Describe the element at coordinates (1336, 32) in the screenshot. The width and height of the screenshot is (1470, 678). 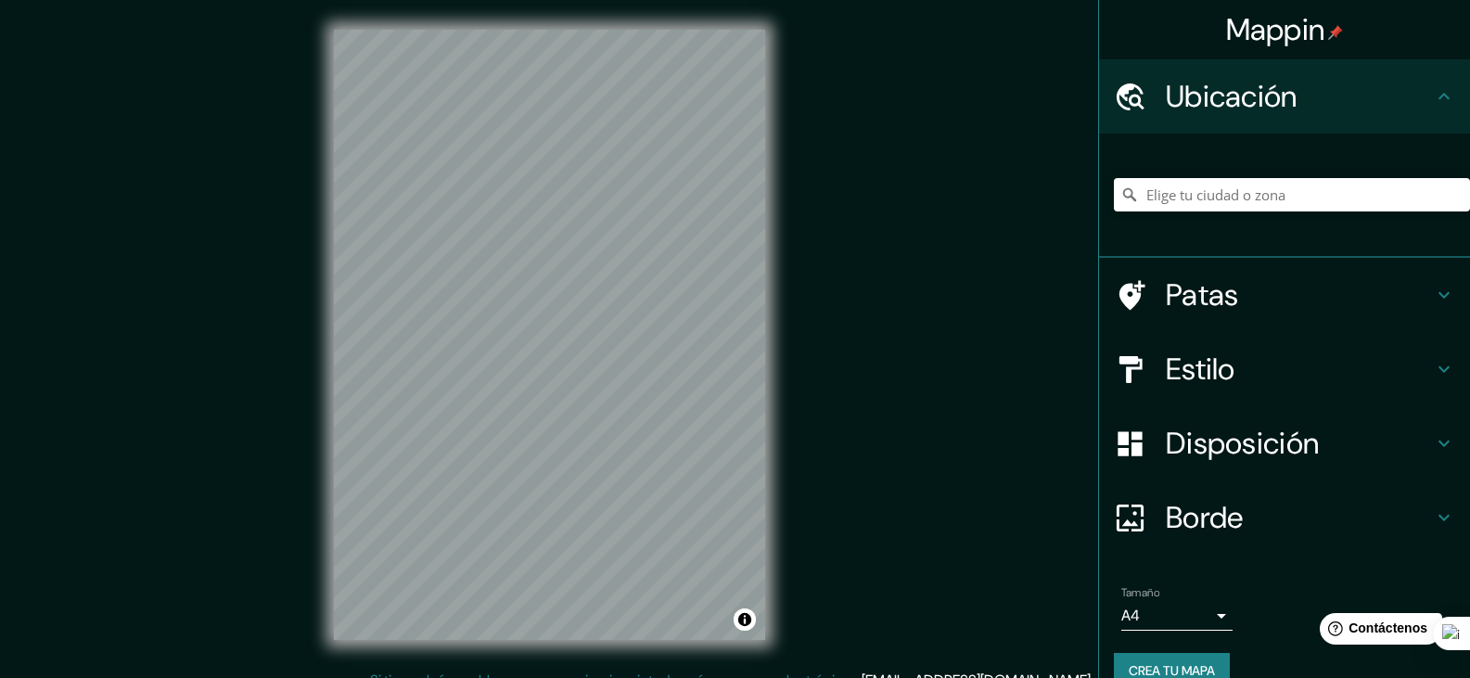
I see `img: pin-icon.png` at that location.